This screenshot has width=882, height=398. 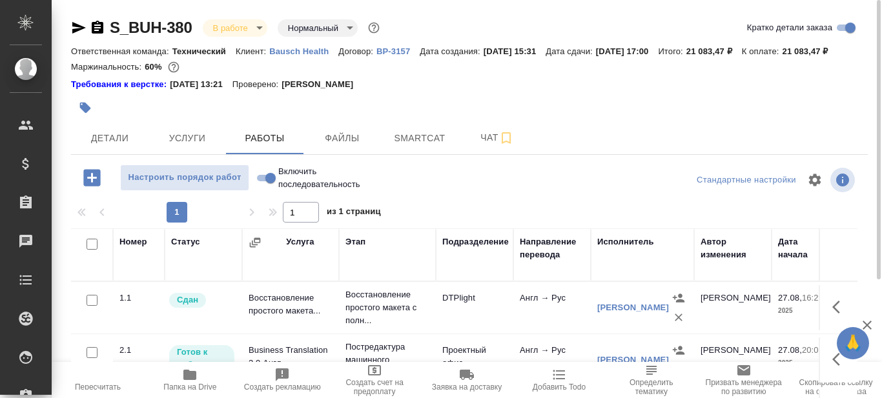 I want to click on button: Настроить порядок работ, so click(x=185, y=178).